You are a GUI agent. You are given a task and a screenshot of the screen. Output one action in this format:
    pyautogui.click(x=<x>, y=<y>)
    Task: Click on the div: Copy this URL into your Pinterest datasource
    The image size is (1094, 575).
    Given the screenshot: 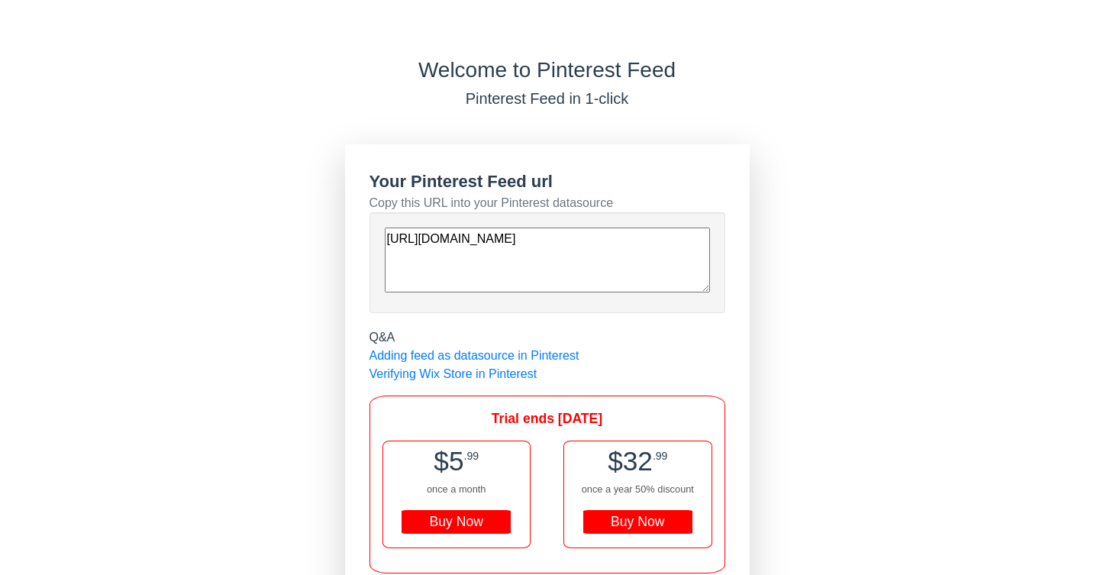 What is the action you would take?
    pyautogui.click(x=547, y=203)
    